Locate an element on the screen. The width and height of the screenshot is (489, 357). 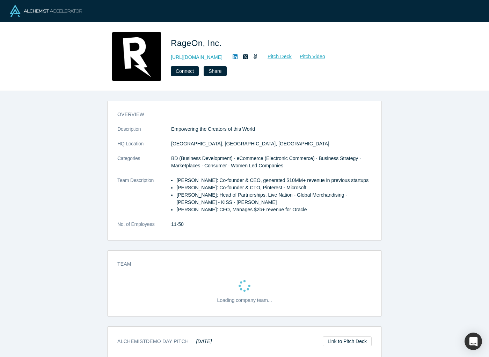
h3: overview is located at coordinates (239, 114).